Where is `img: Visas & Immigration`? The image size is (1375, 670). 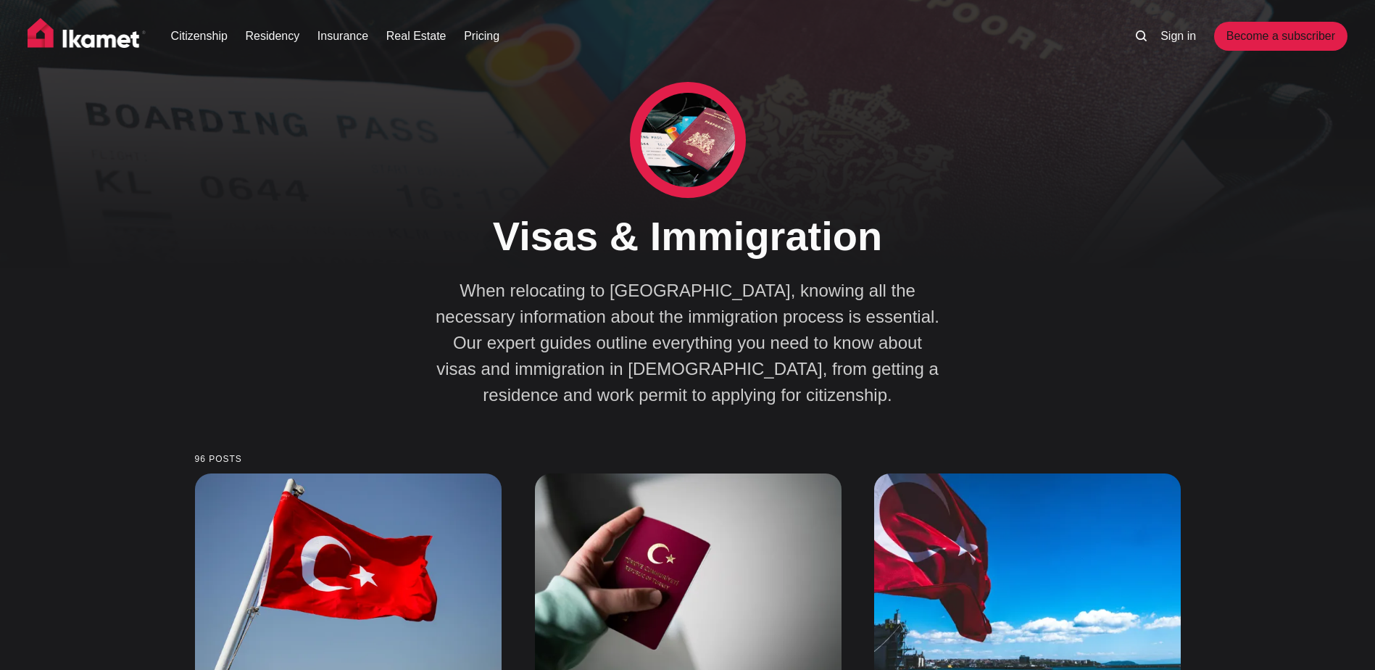
img: Visas & Immigration is located at coordinates (688, 140).